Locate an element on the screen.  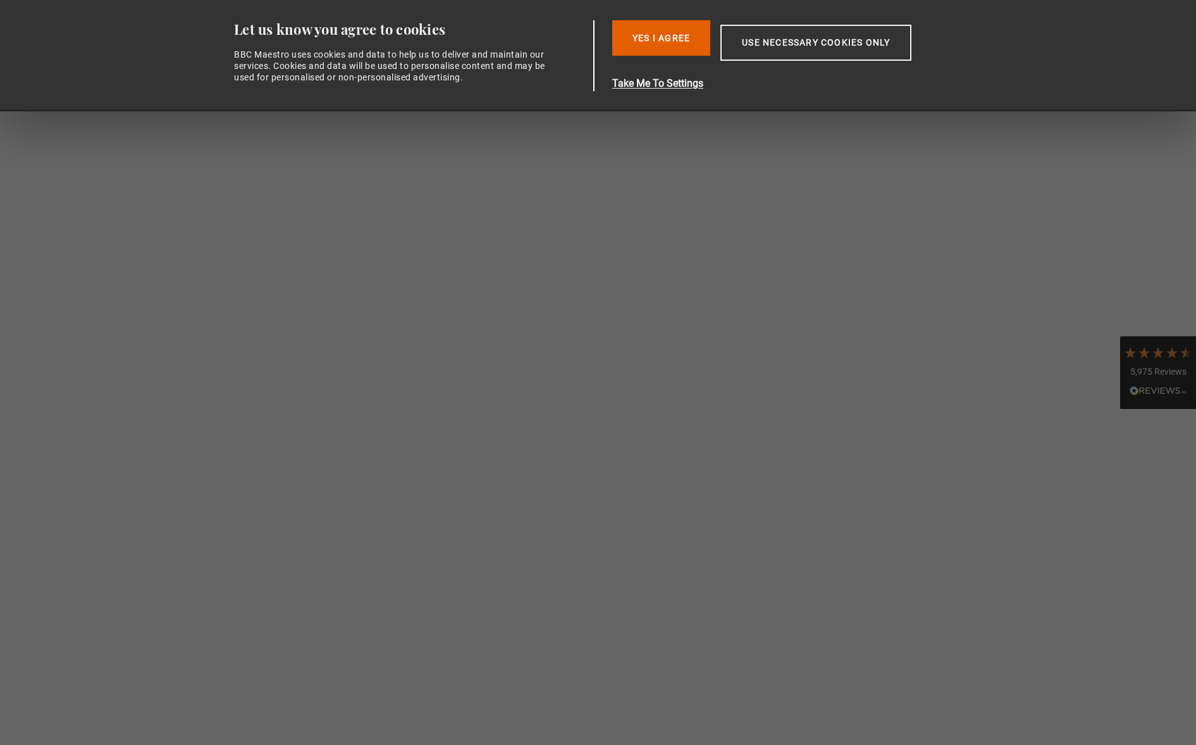
div: BBC Maestro uses cookies and data to help us to deliver and maintain our services. Cookies and da... is located at coordinates (393, 66).